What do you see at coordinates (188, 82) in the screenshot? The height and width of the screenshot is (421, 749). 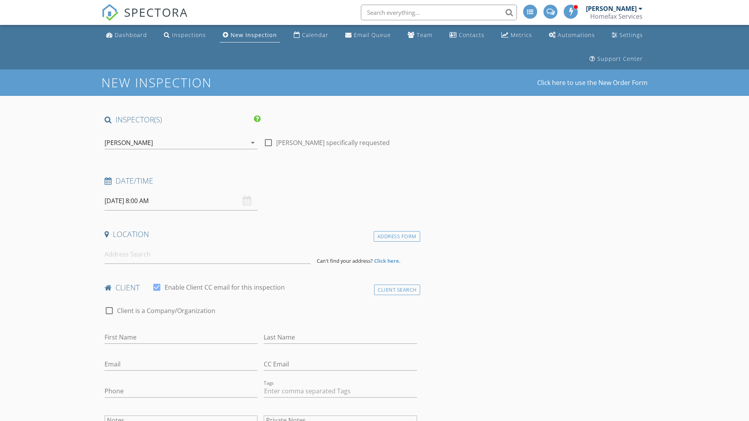 I see `h1: New Inspection` at bounding box center [188, 82].